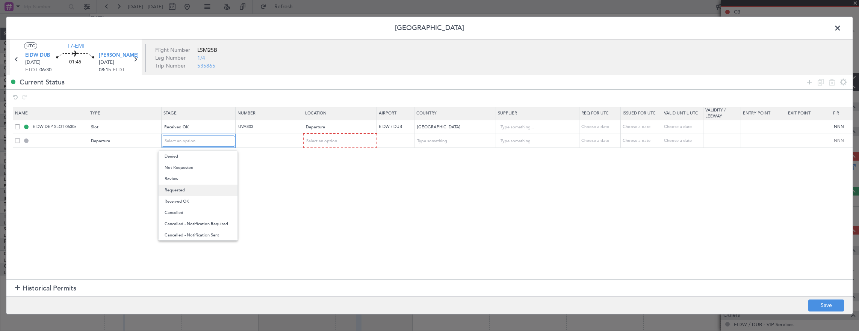 This screenshot has width=859, height=331. What do you see at coordinates (198, 179) in the screenshot?
I see `span: Review` at bounding box center [198, 179].